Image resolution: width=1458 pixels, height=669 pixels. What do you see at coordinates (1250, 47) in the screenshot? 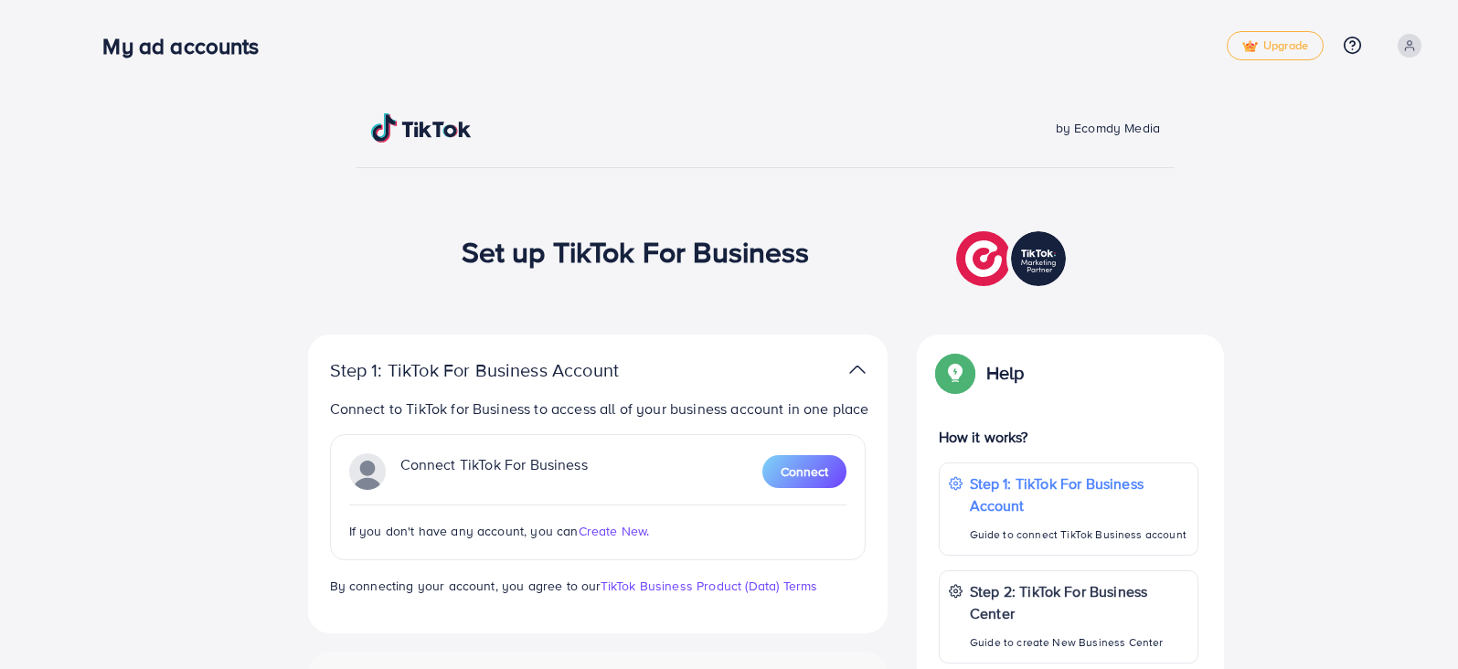
I see `img: tick` at bounding box center [1250, 47].